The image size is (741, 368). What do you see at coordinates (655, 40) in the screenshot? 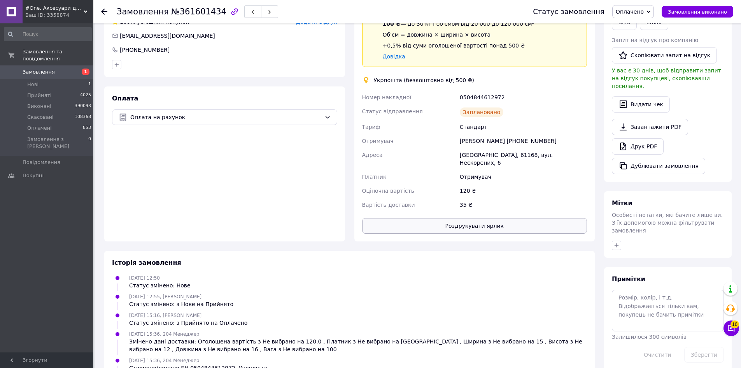
I see `span: Запит на відгук про компанію` at bounding box center [655, 40].